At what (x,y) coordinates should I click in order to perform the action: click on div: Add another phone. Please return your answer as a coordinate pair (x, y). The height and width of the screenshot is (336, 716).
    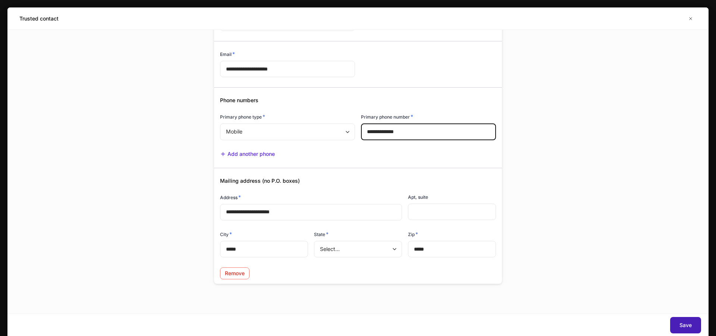
    Looking at the image, I should click on (247, 154).